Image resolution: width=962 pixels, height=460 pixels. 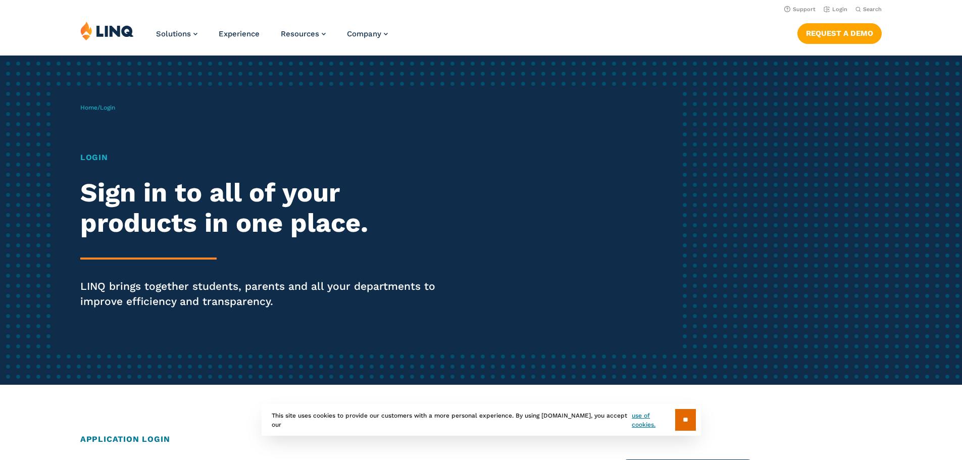 What do you see at coordinates (108, 108) in the screenshot?
I see `span: Login` at bounding box center [108, 108].